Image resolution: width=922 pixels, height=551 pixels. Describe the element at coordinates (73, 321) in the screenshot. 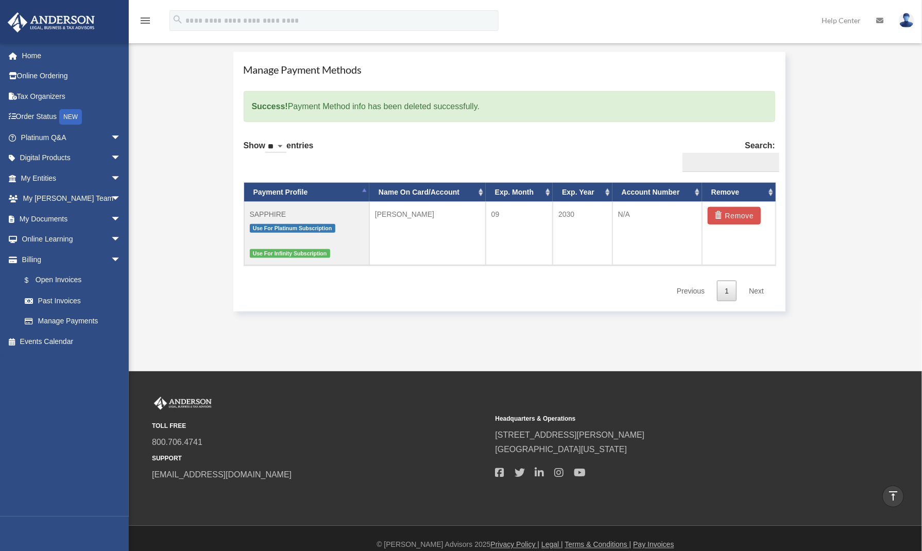

I see `a: Manage Payments` at that location.